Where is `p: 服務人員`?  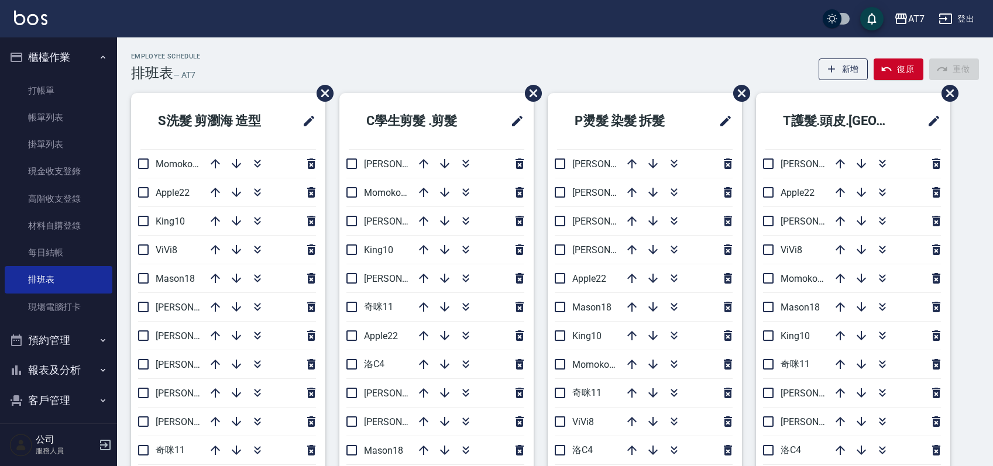
p: 服務人員 is located at coordinates (66, 451).